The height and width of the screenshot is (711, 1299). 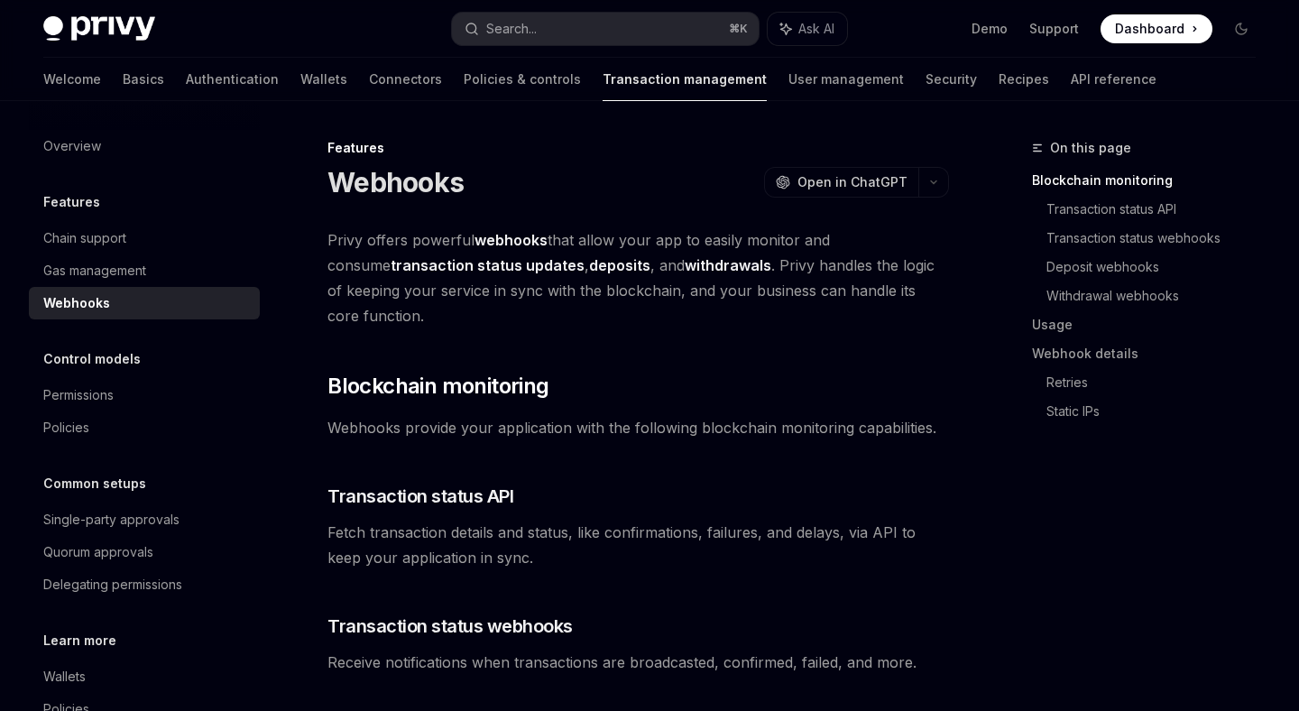 What do you see at coordinates (852, 182) in the screenshot?
I see `span: Open in ChatGPT` at bounding box center [852, 182].